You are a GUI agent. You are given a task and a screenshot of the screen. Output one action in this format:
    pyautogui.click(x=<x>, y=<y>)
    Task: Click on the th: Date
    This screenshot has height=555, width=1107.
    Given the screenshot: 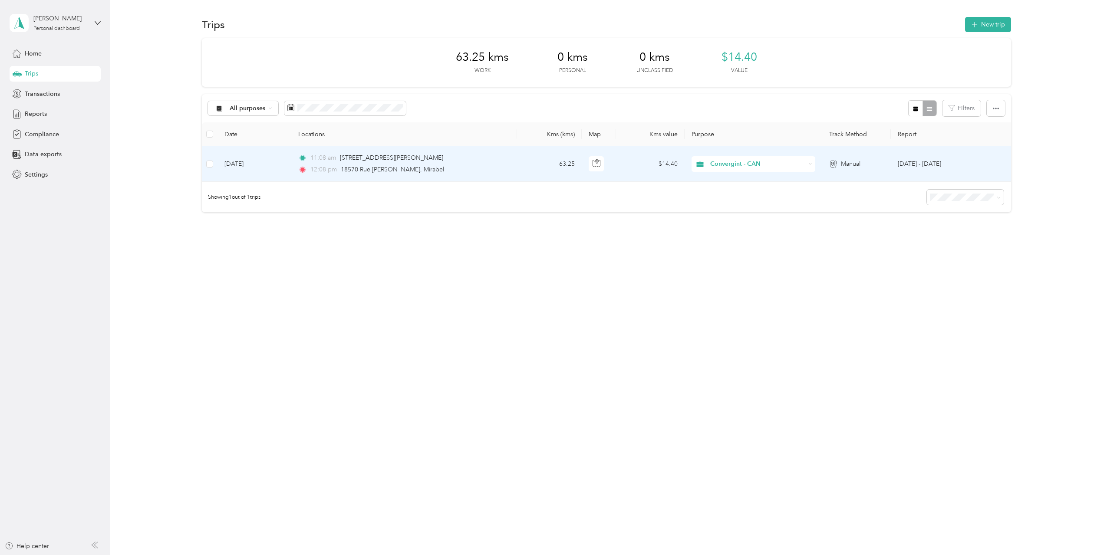 What is the action you would take?
    pyautogui.click(x=254, y=134)
    